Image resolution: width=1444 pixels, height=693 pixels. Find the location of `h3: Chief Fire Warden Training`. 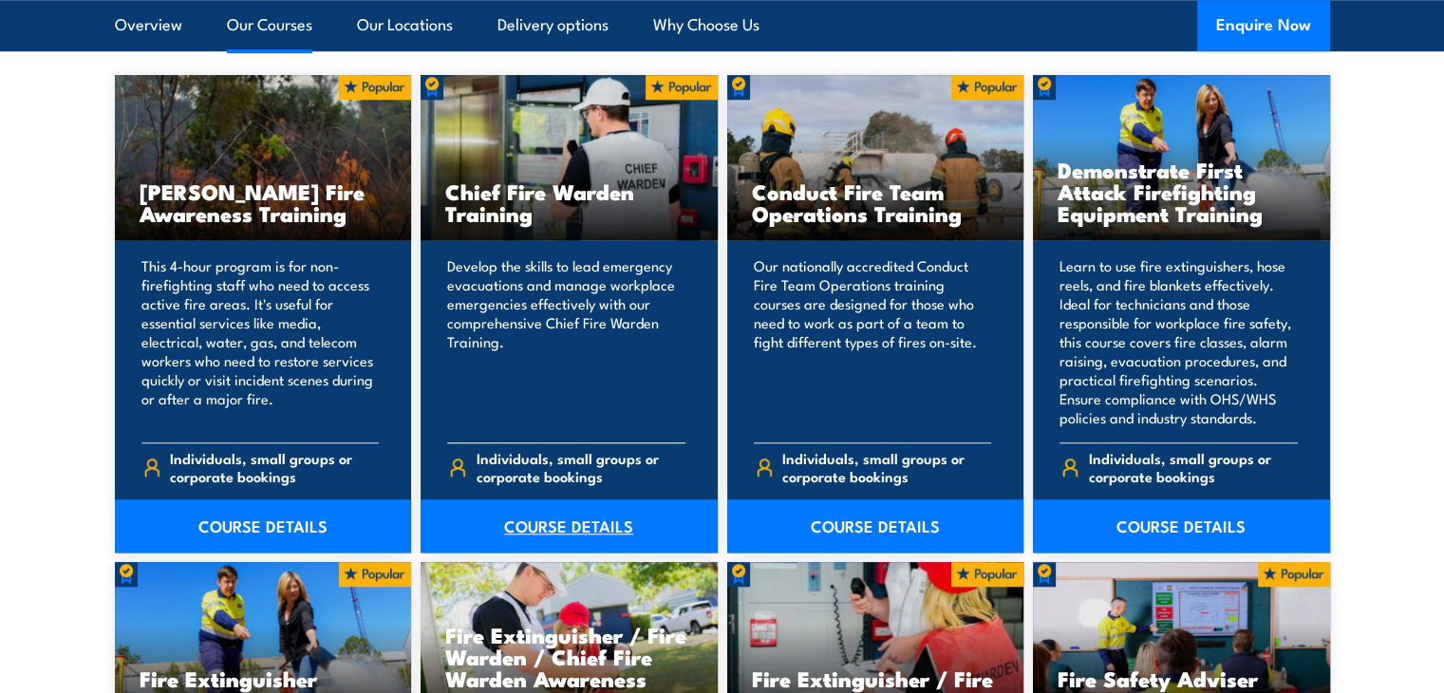

h3: Chief Fire Warden Training is located at coordinates (569, 202).